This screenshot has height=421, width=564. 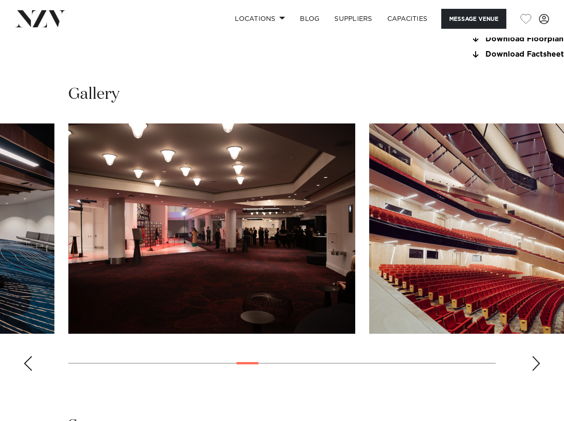 What do you see at coordinates (94, 94) in the screenshot?
I see `h2: Gallery` at bounding box center [94, 94].